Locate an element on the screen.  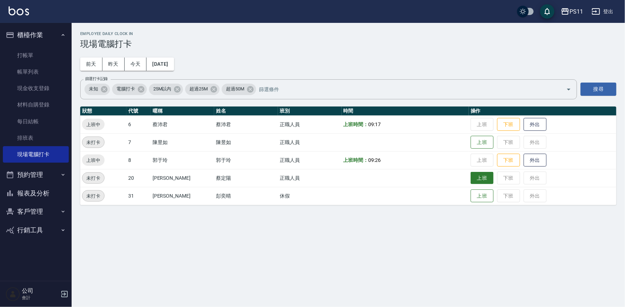
h2: Employee Daily Clock In is located at coordinates (348, 34).